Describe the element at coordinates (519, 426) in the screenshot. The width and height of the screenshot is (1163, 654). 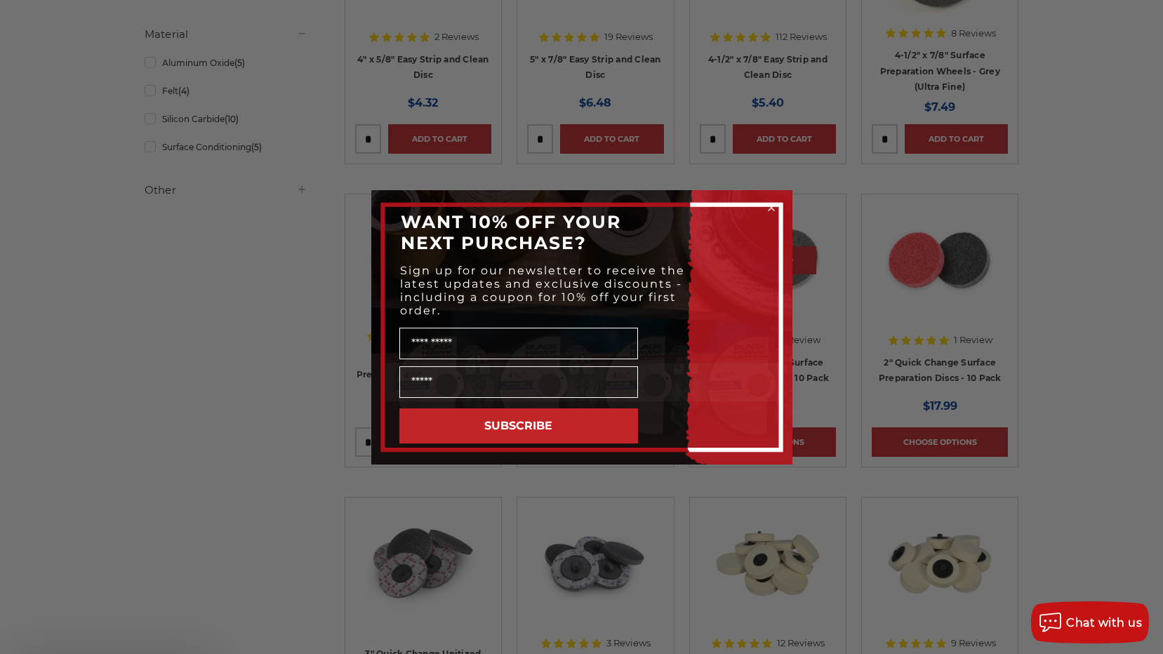
I see `button: SUBSCRIBE` at that location.